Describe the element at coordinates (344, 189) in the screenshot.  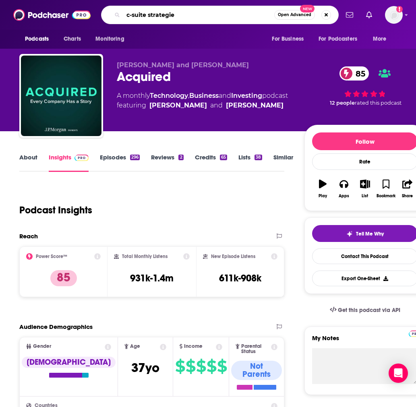
I see `button: Apps` at that location.